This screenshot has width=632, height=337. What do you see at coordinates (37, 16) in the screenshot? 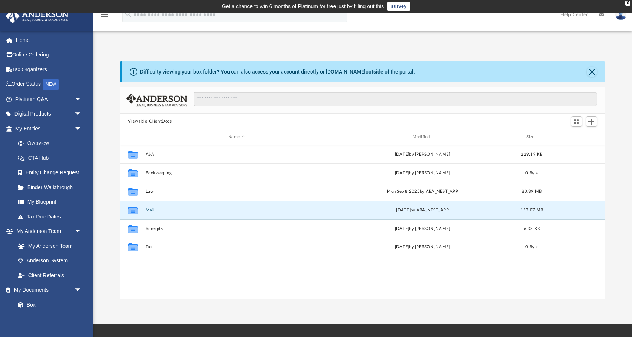
I see `img: Anderson Advisors Platinum Portal` at bounding box center [37, 16].